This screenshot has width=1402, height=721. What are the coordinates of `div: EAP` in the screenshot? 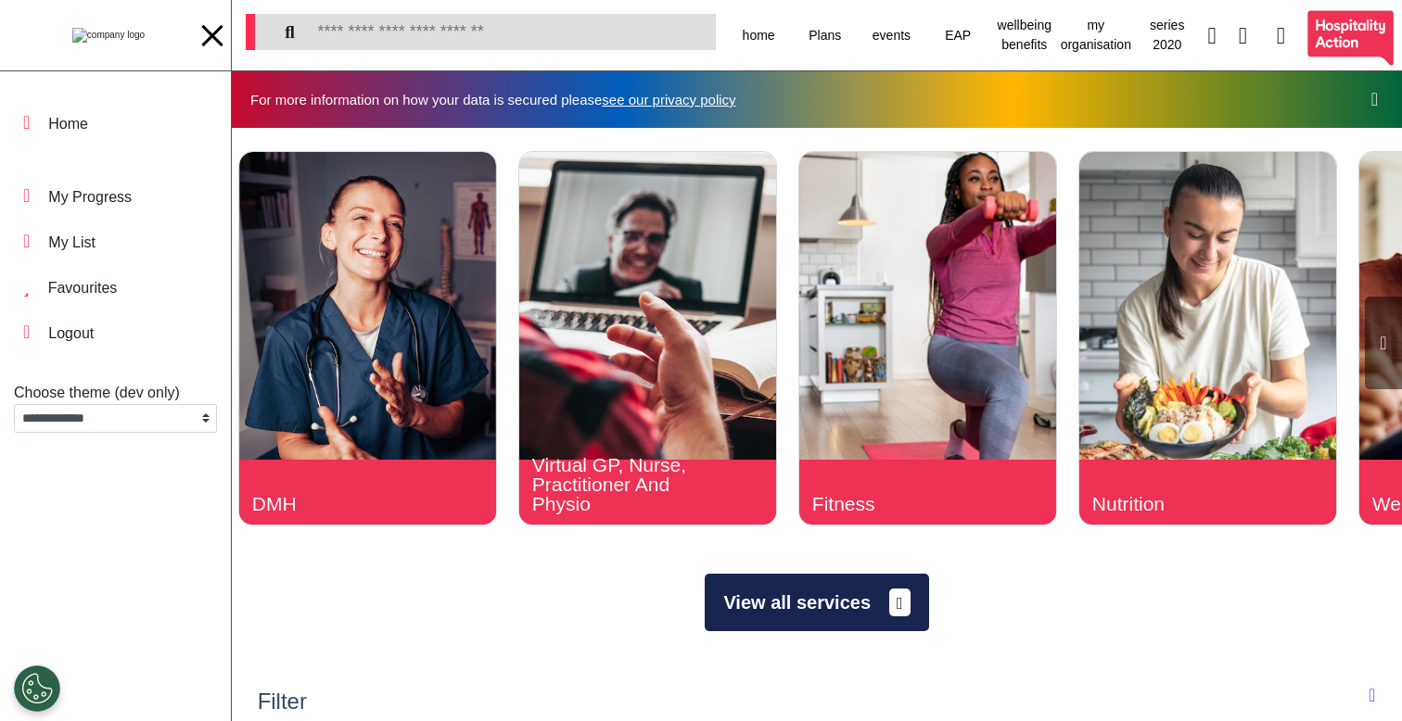 It's located at (958, 35).